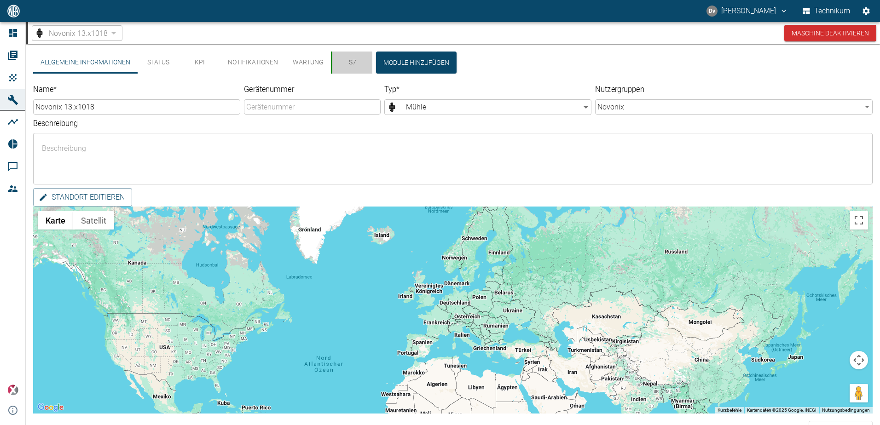 Image resolution: width=880 pixels, height=425 pixels. I want to click on label: Name *, so click(111, 90).